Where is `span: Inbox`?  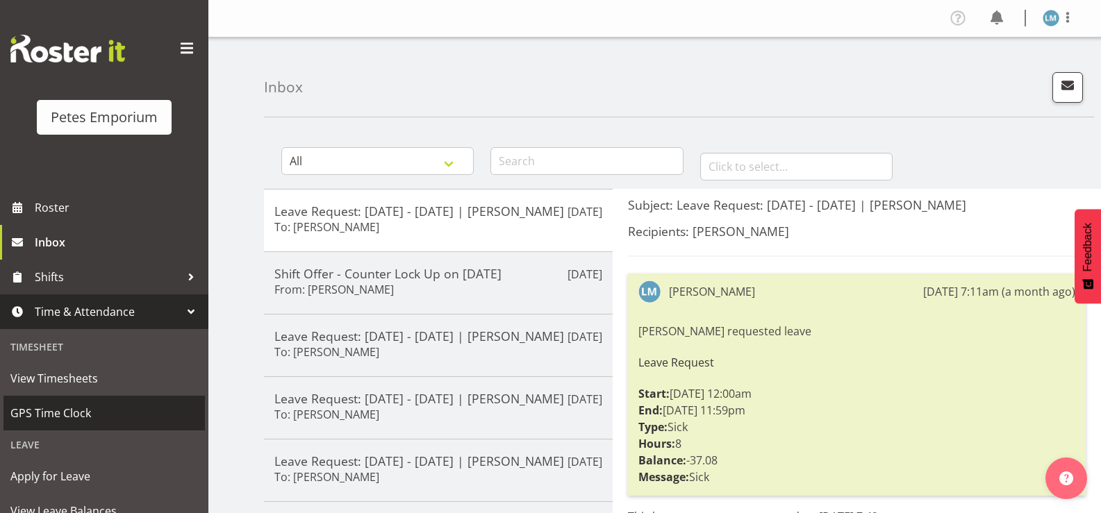
span: Inbox is located at coordinates (118, 242).